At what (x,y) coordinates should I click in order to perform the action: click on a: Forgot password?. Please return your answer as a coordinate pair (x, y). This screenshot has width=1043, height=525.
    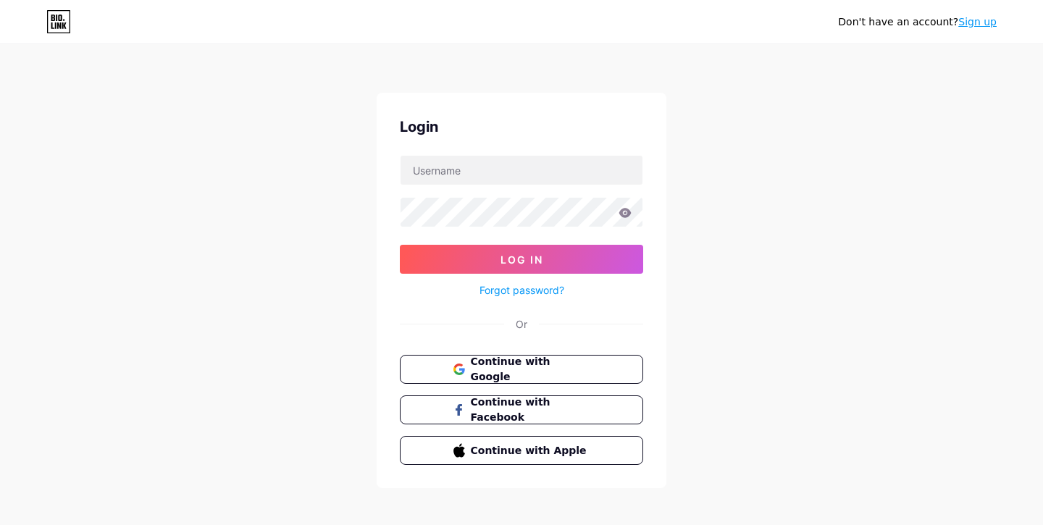
    Looking at the image, I should click on (521, 290).